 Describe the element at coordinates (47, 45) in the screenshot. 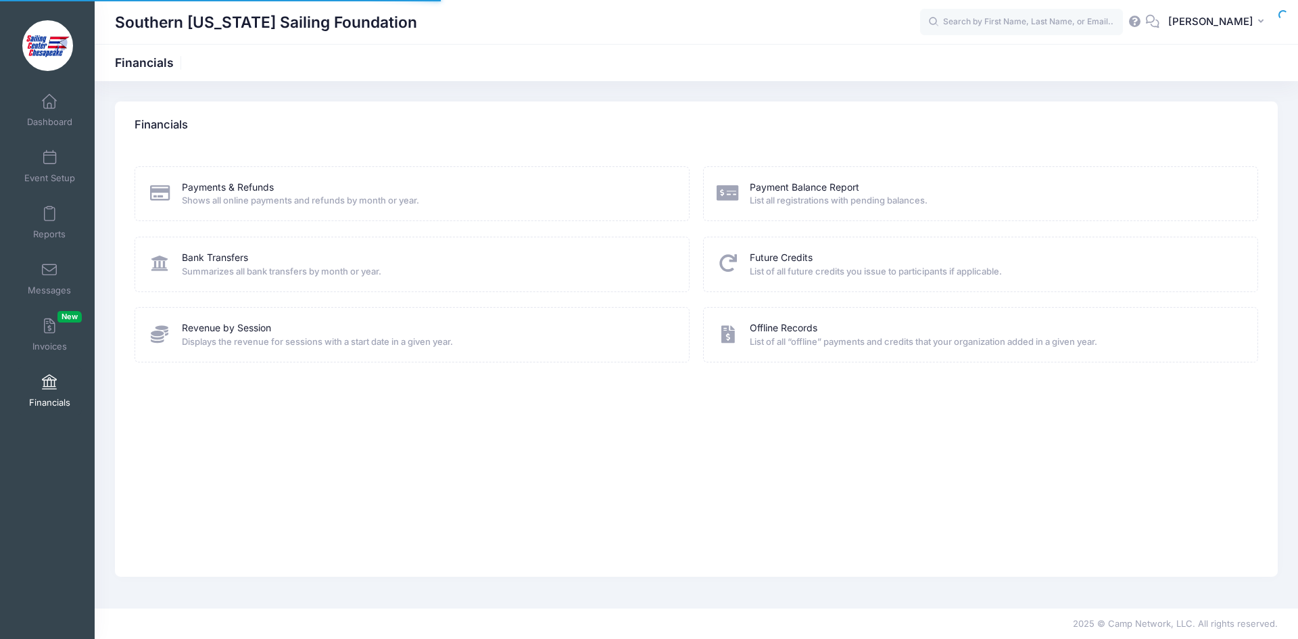

I see `img: Southern Maryland Sailing Foundation` at that location.